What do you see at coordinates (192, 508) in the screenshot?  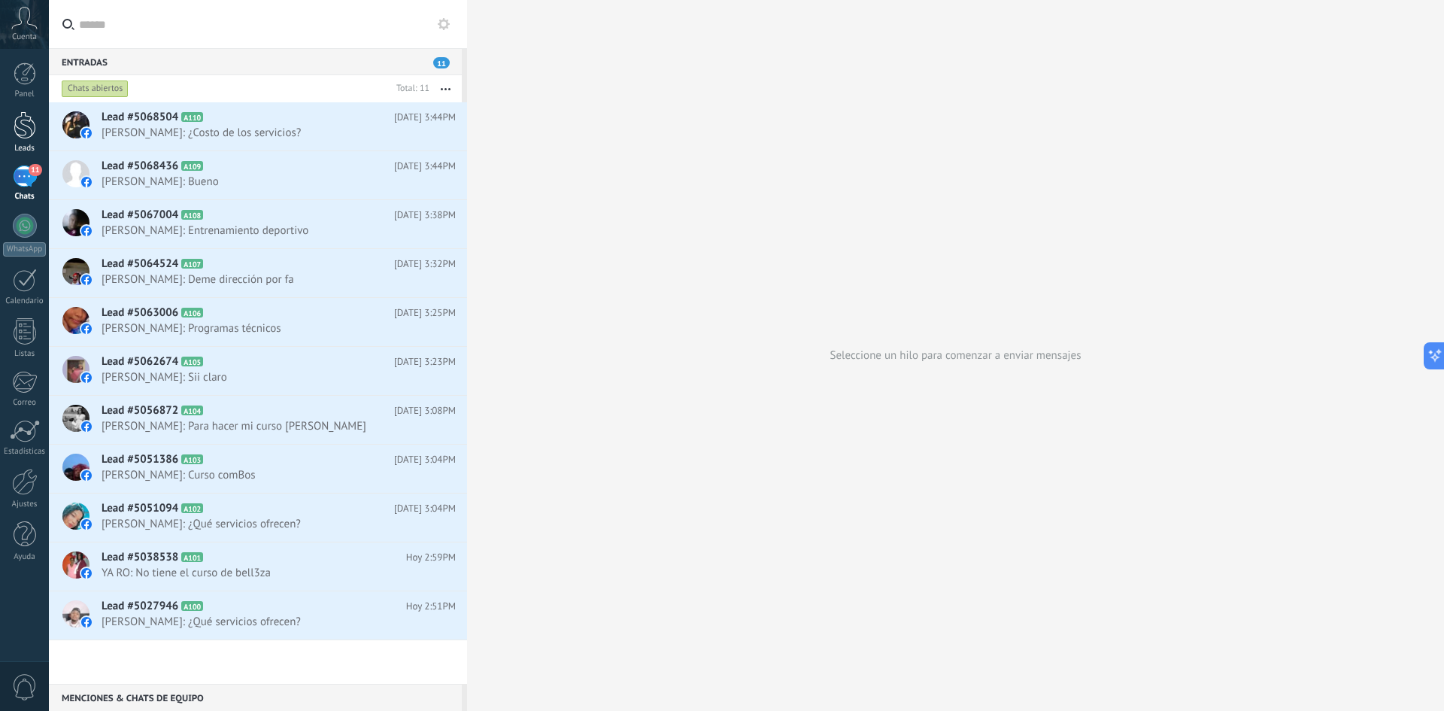 I see `span: A102` at bounding box center [192, 508].